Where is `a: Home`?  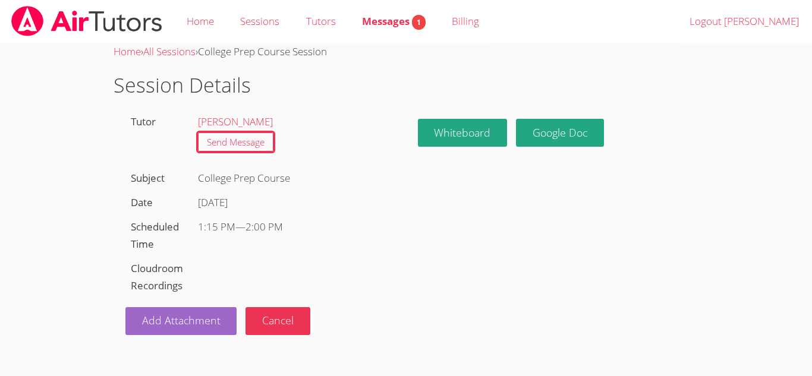 a: Home is located at coordinates (127, 51).